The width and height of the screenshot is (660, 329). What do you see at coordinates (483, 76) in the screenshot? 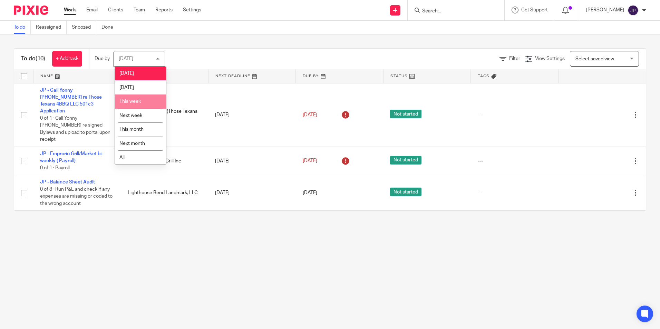
I see `span: Tags` at bounding box center [483, 76].